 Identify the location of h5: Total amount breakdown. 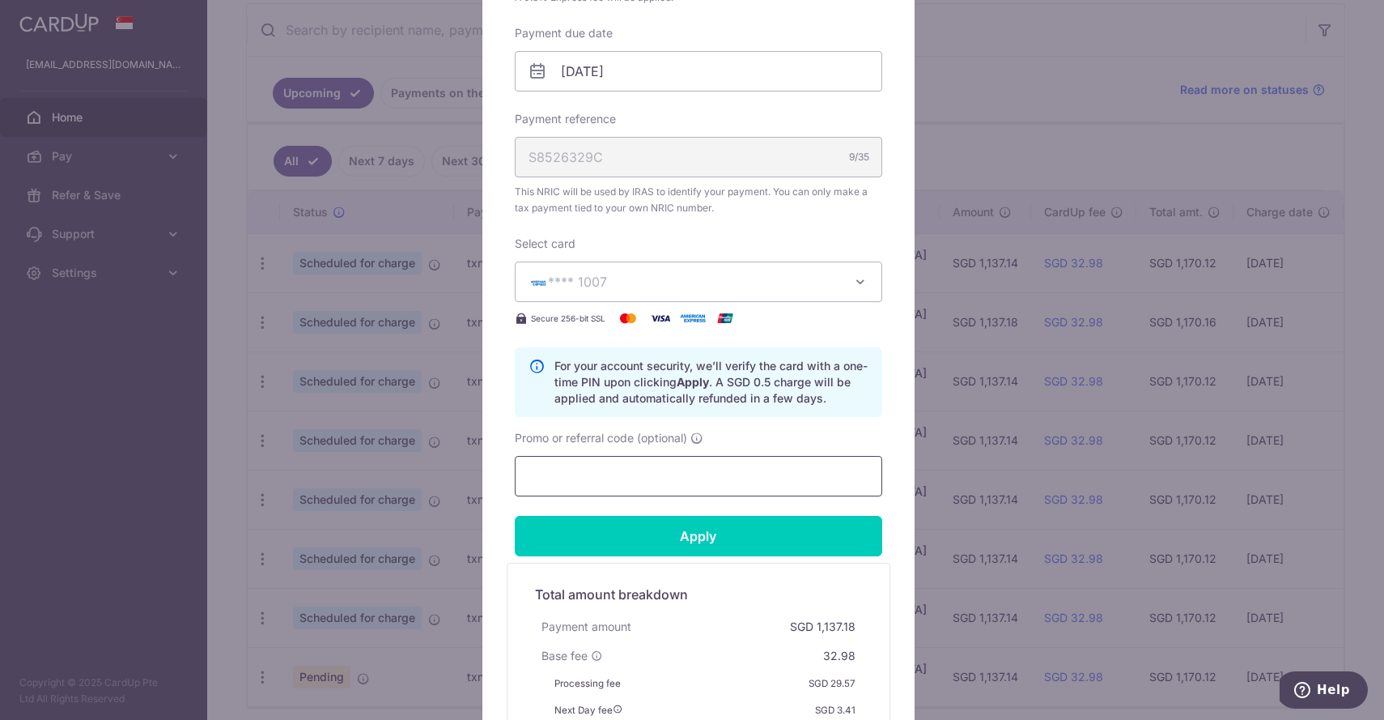
(698, 594).